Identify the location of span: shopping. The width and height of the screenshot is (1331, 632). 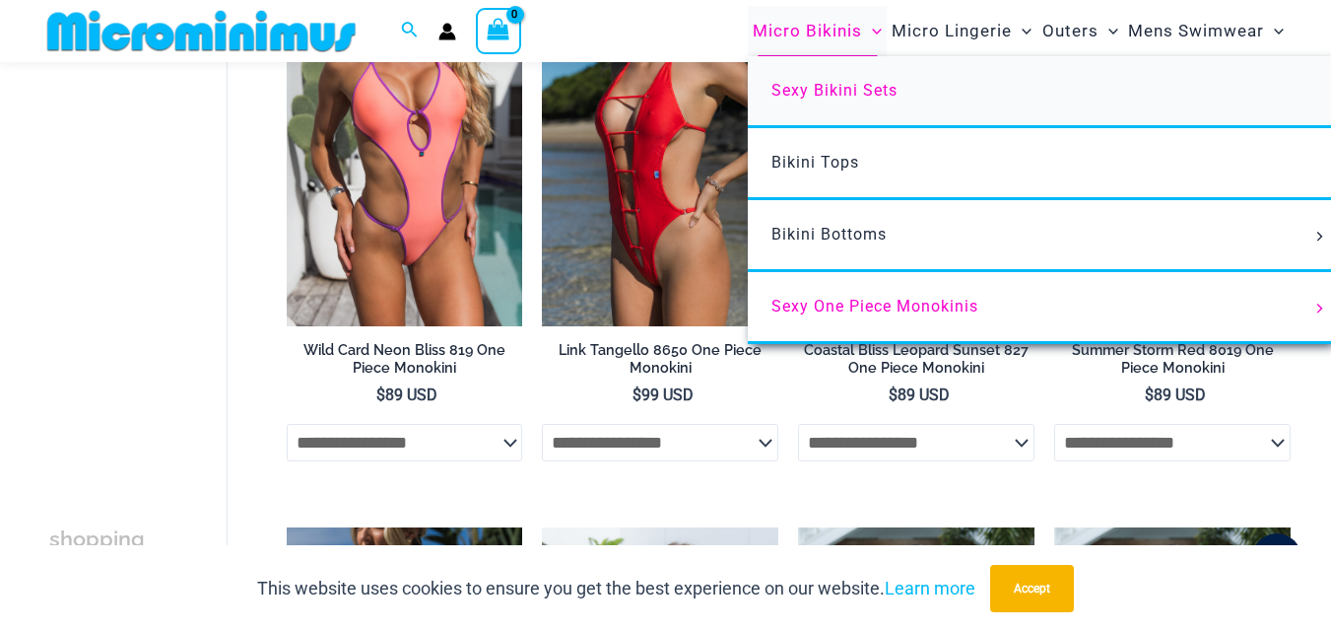
(97, 538).